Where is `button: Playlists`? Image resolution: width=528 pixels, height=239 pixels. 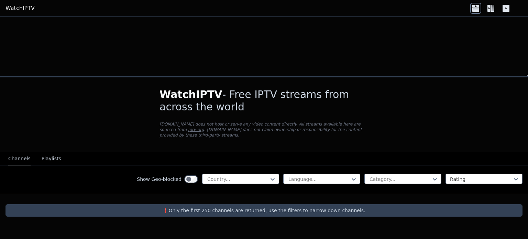 button: Playlists is located at coordinates (51, 159).